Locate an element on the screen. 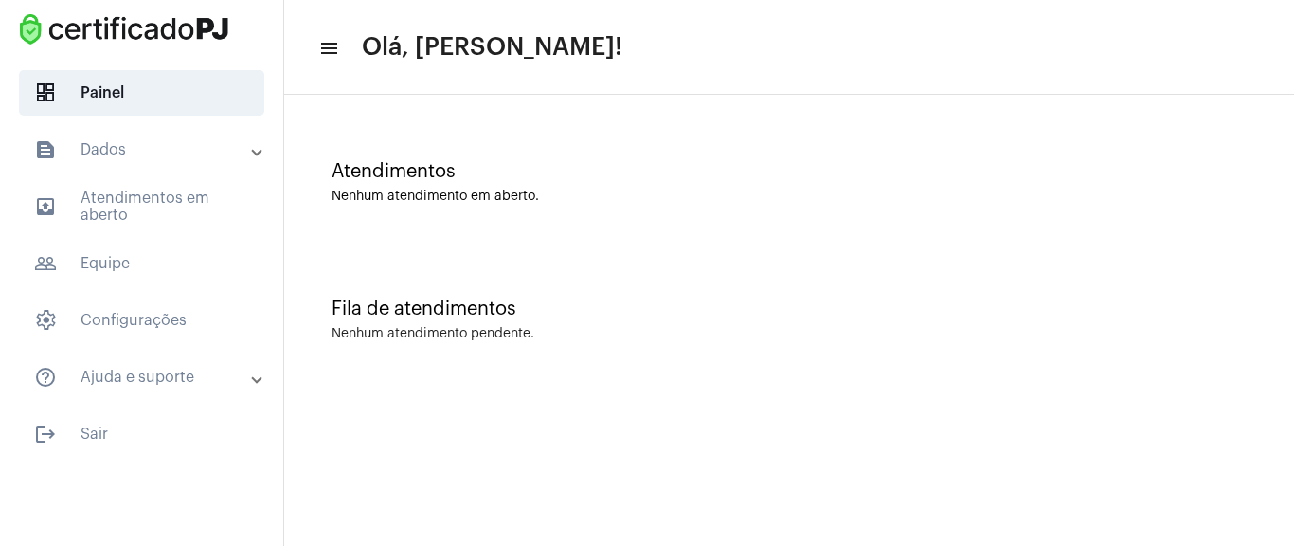 The height and width of the screenshot is (546, 1294). mat-expansion-panel-header: sidenav iconDados is located at coordinates (147, 150).